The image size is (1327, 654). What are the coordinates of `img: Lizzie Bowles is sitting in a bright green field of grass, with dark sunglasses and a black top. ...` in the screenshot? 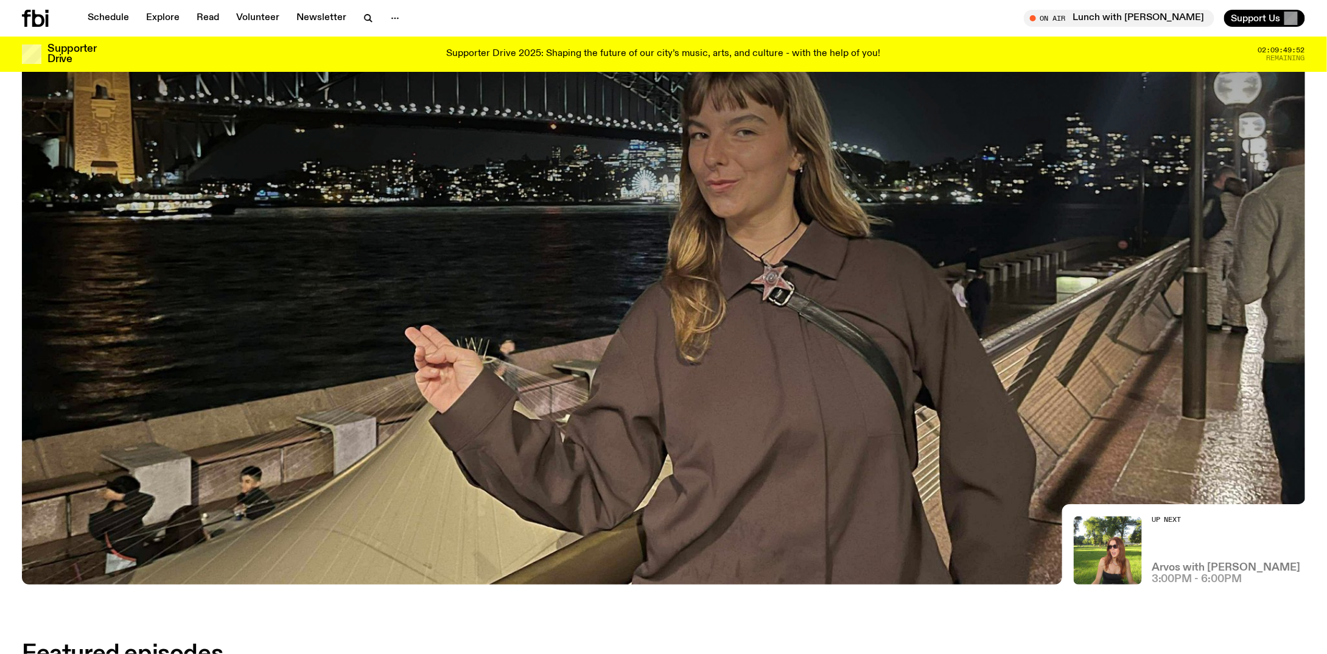 It's located at (1108, 550).